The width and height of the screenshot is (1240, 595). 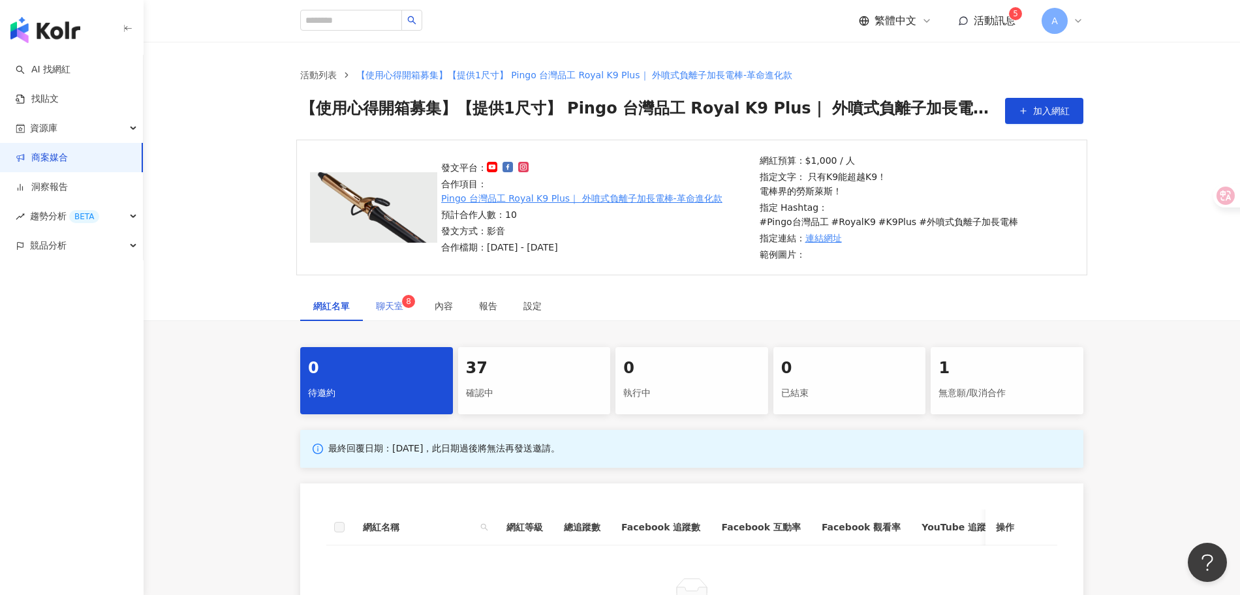 What do you see at coordinates (45, 30) in the screenshot?
I see `img: logo` at bounding box center [45, 30].